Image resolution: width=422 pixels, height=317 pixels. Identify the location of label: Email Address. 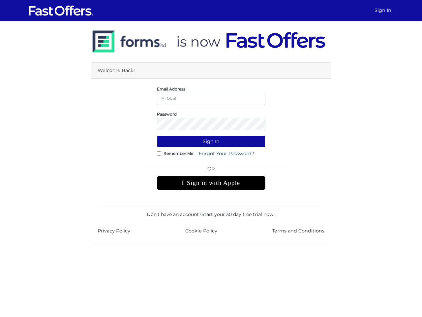
(171, 89).